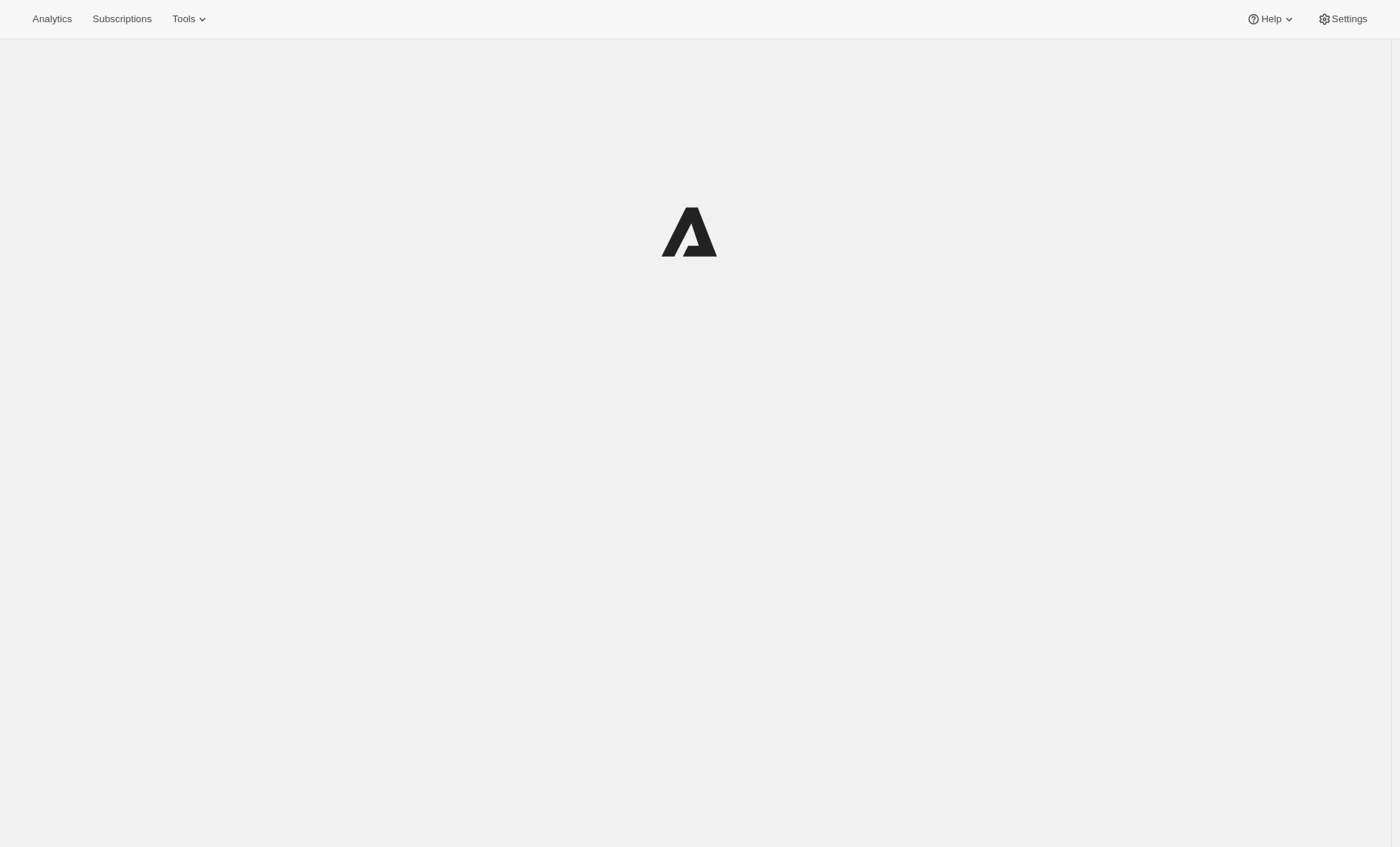  Describe the element at coordinates (1350, 19) in the screenshot. I see `span: Settings` at that location.